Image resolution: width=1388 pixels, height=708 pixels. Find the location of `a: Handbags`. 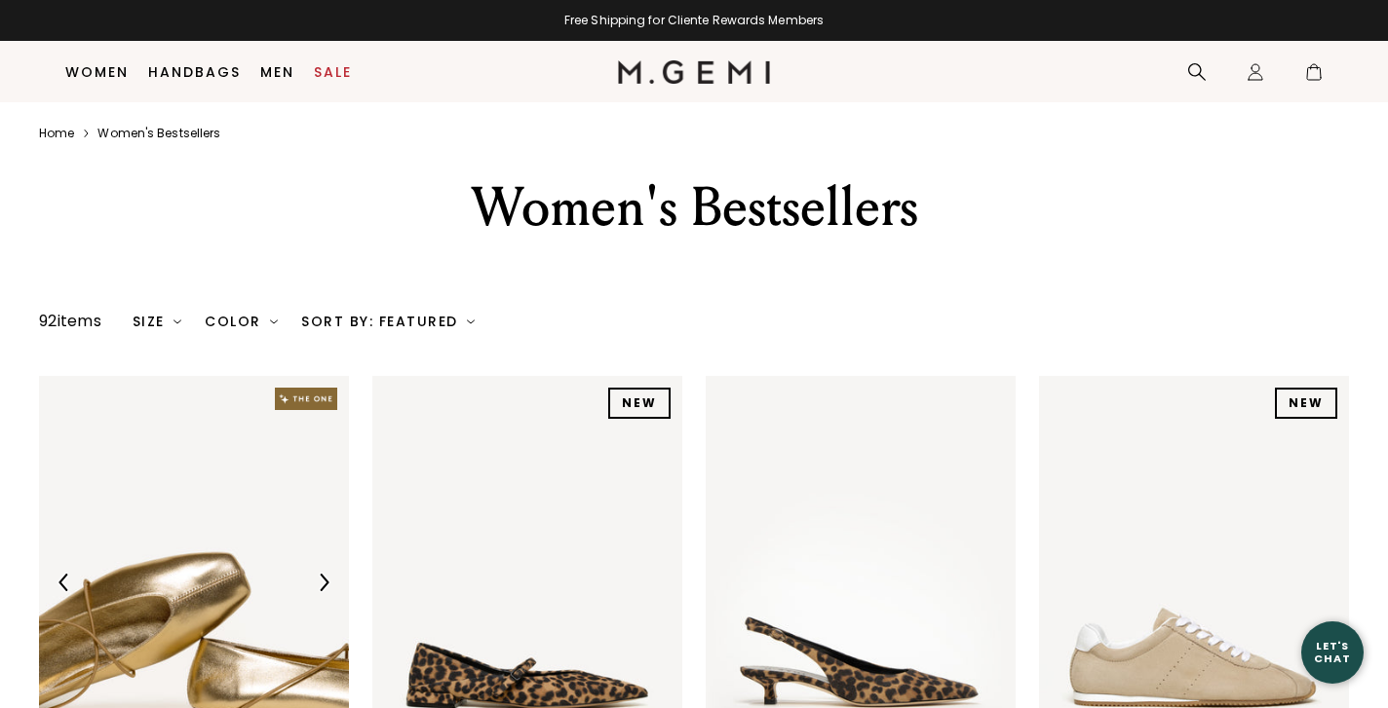

a: Handbags is located at coordinates (194, 72).